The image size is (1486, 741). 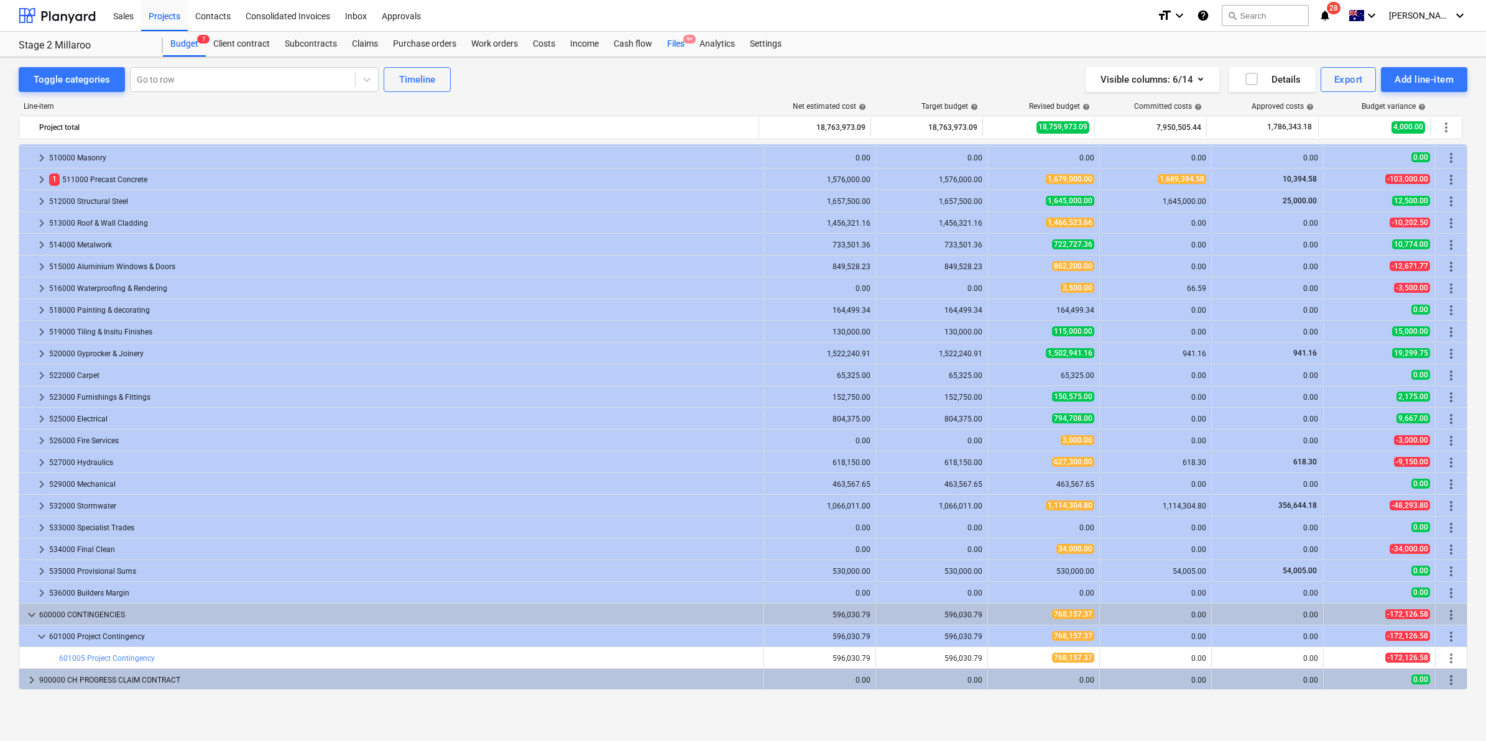 I want to click on div: Cash flow, so click(x=633, y=44).